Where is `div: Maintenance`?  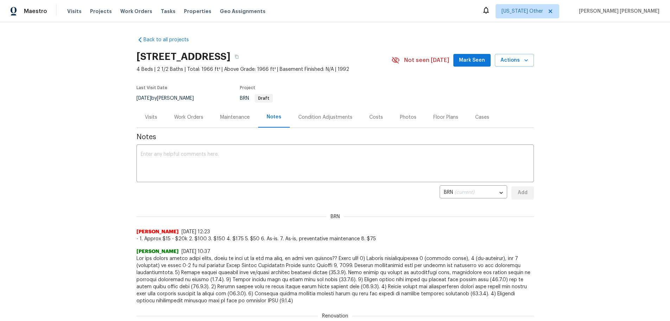
div: Maintenance is located at coordinates (235, 117).